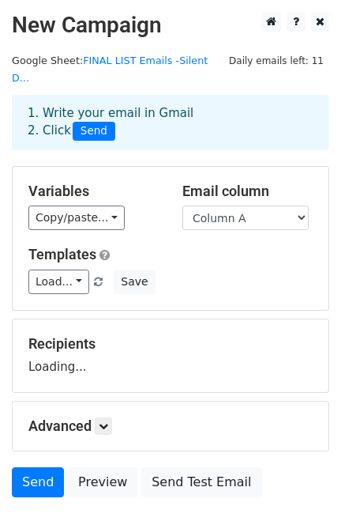 This screenshot has height=525, width=341. I want to click on a: Send, so click(38, 482).